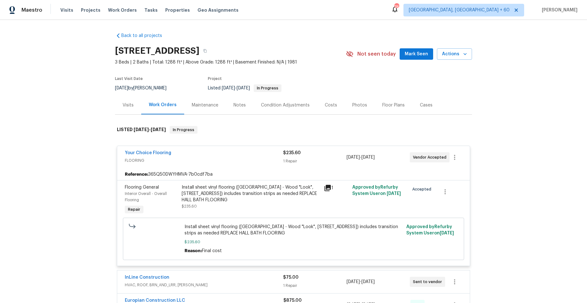 Image resolution: width=587 pixels, height=303 pixels. I want to click on span: Visits, so click(67, 10).